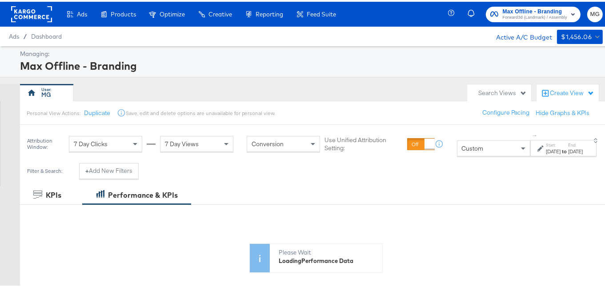  I want to click on div: Active A/C Budget, so click(520, 35).